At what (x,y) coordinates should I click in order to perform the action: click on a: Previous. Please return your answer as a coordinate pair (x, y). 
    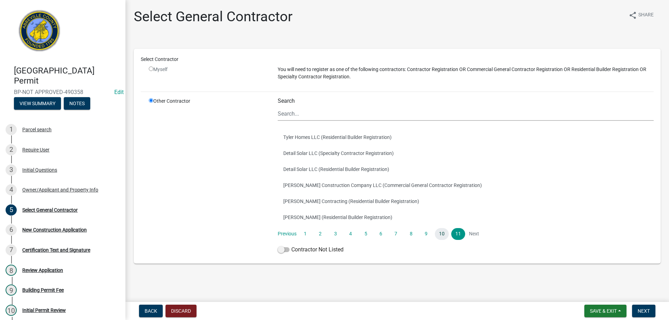
    Looking at the image, I should click on (287, 234).